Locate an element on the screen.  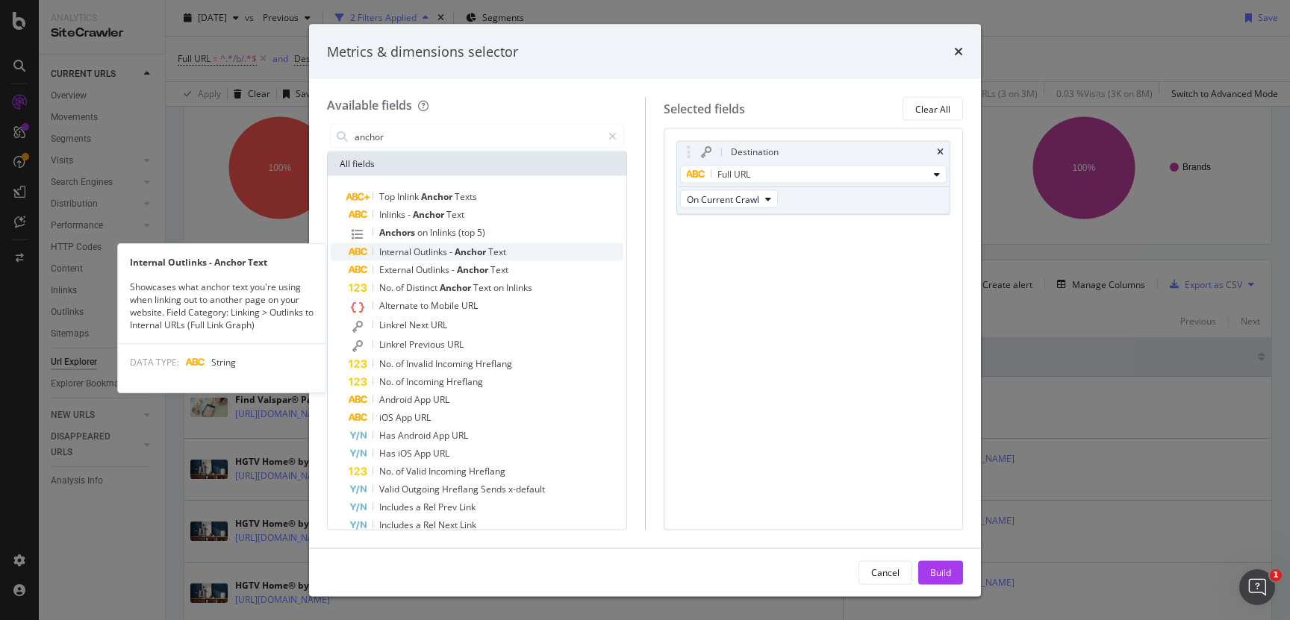
div: Metrics & dimensions selector is located at coordinates (422, 51).